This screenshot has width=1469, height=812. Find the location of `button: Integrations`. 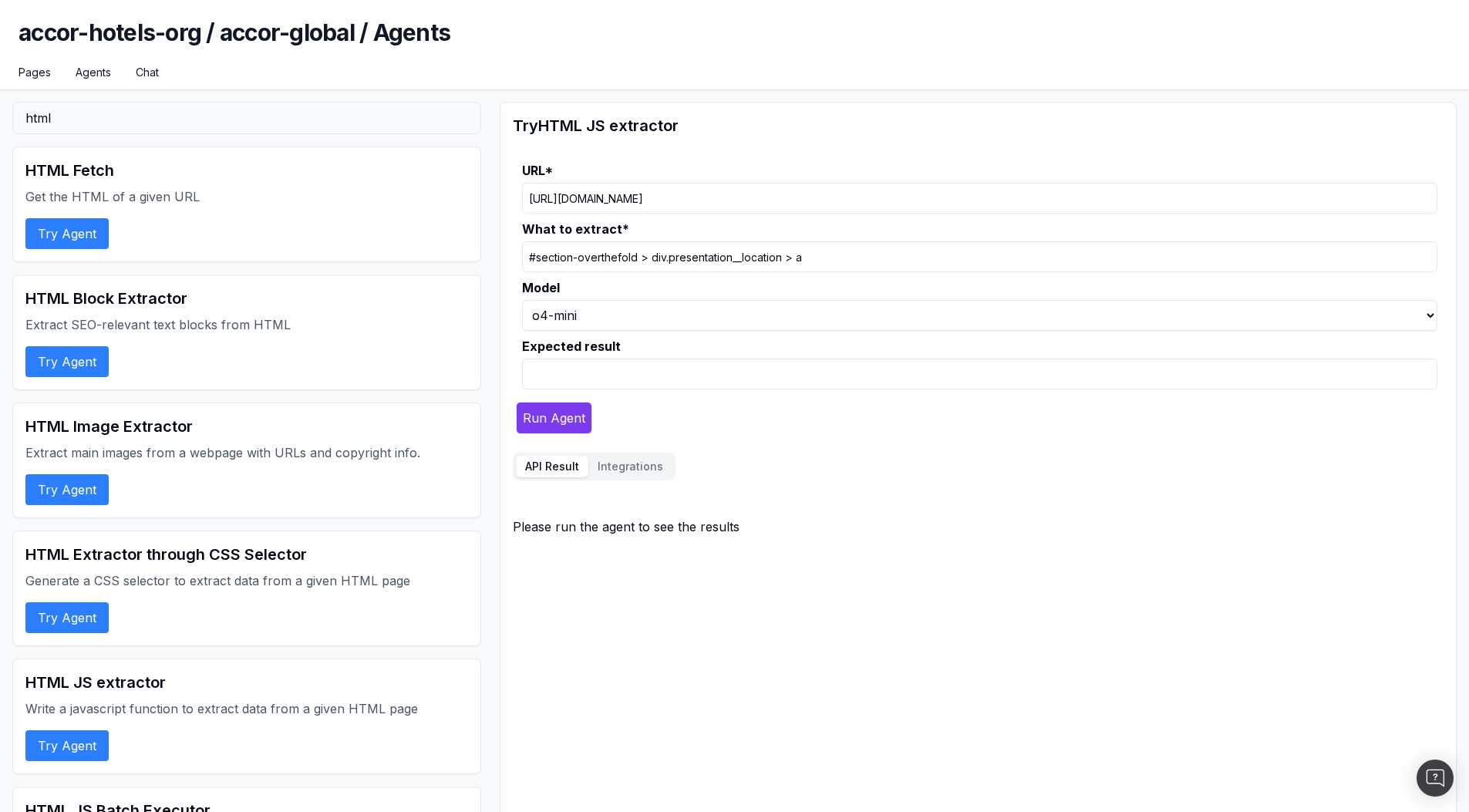

button: Integrations is located at coordinates (630, 466).